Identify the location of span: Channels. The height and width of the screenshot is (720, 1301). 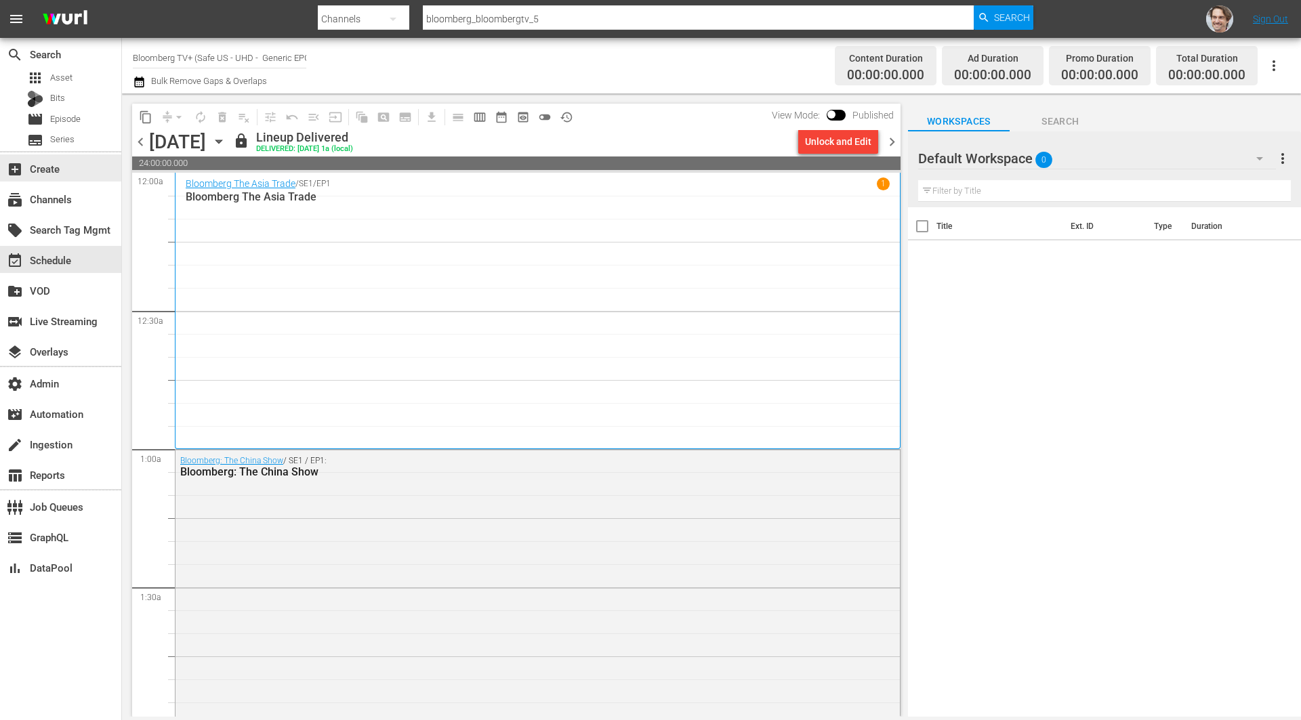
(15, 200).